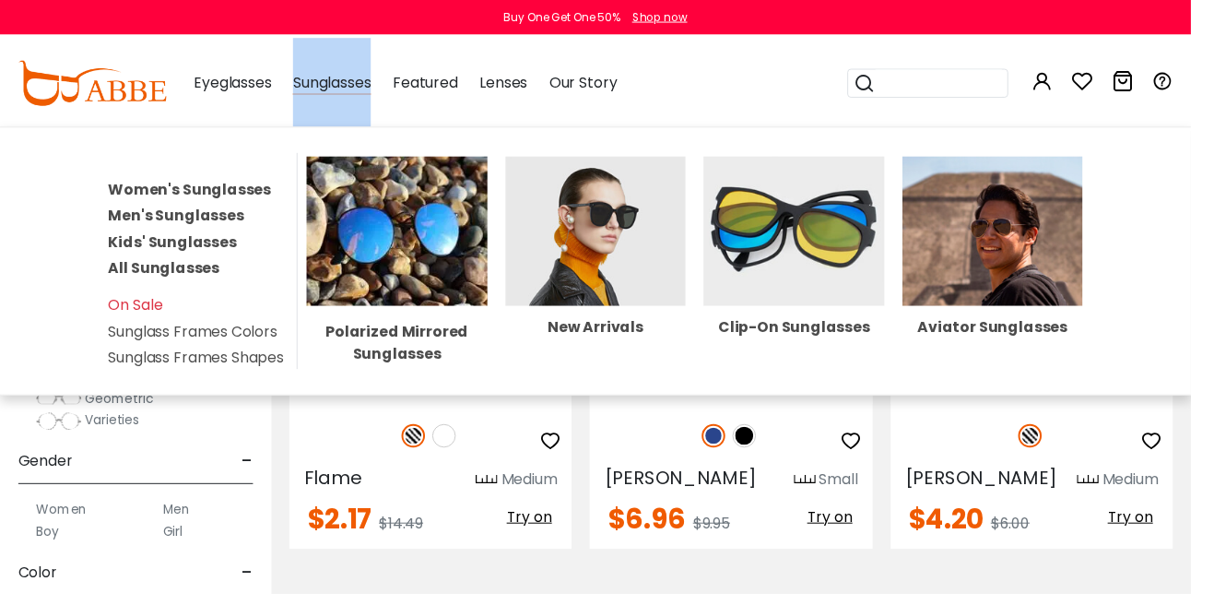 This screenshot has height=605, width=1214. What do you see at coordinates (48, 541) in the screenshot?
I see `label: Boy` at bounding box center [48, 541].